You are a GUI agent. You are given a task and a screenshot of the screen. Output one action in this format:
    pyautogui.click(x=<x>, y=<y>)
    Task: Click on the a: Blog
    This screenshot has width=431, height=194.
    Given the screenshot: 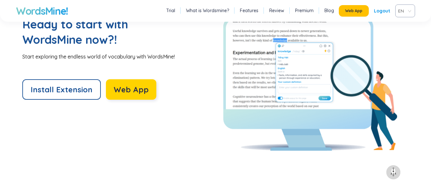 What is the action you would take?
    pyautogui.click(x=329, y=11)
    